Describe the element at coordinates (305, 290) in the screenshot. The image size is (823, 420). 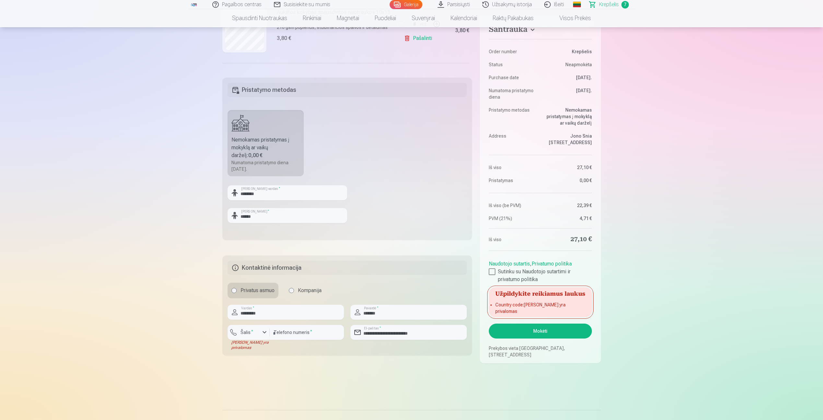
I see `label: Kompanija` at that location.